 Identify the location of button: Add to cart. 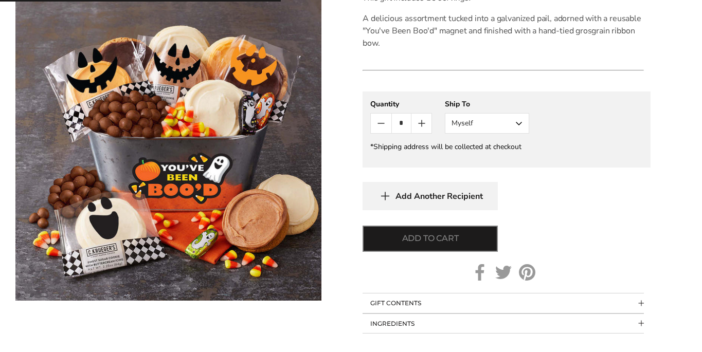
(430, 239).